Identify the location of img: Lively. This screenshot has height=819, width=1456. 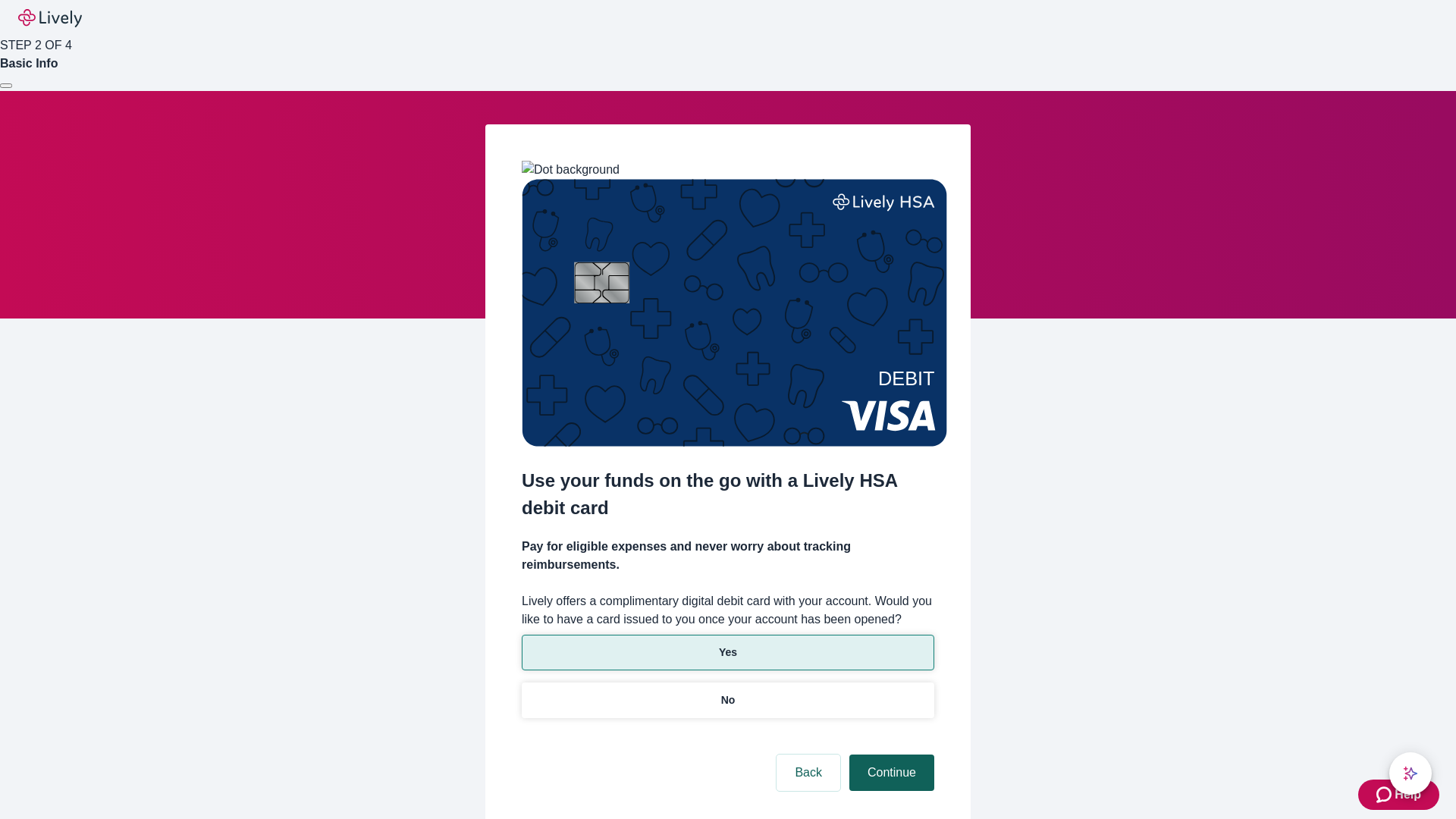
(50, 18).